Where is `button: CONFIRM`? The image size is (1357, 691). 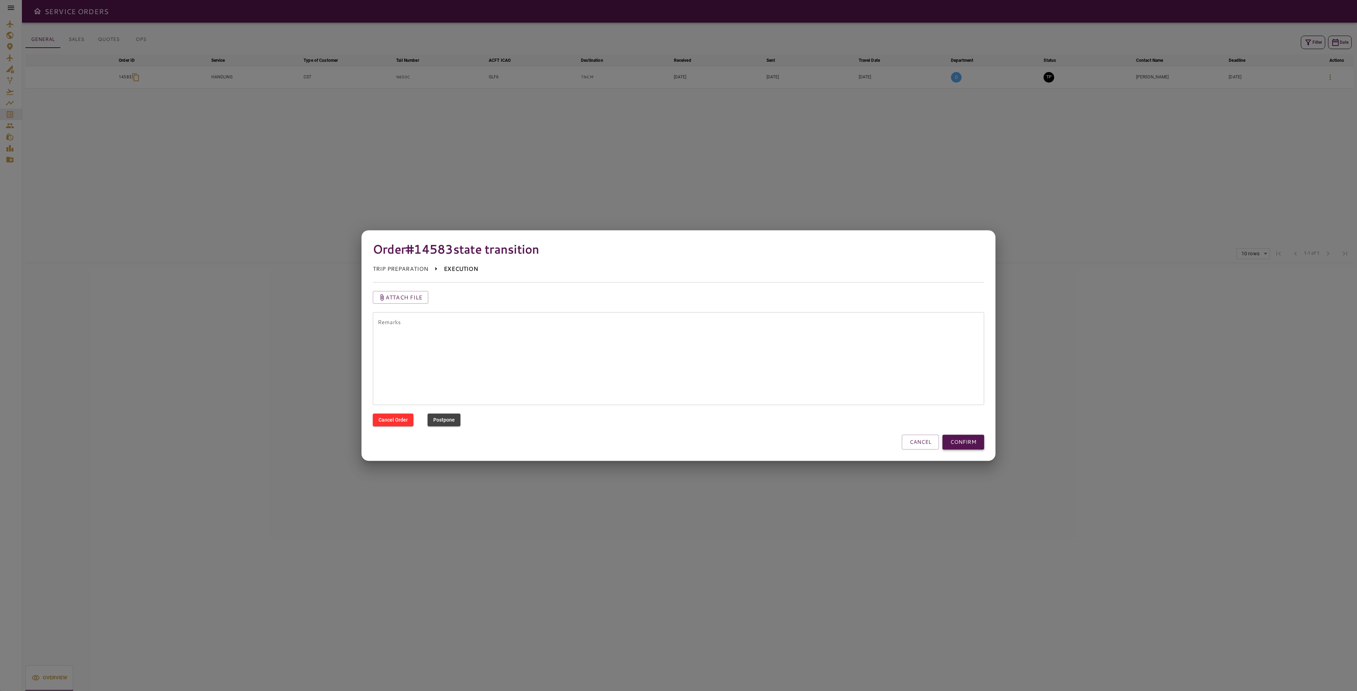
button: CONFIRM is located at coordinates (963, 442).